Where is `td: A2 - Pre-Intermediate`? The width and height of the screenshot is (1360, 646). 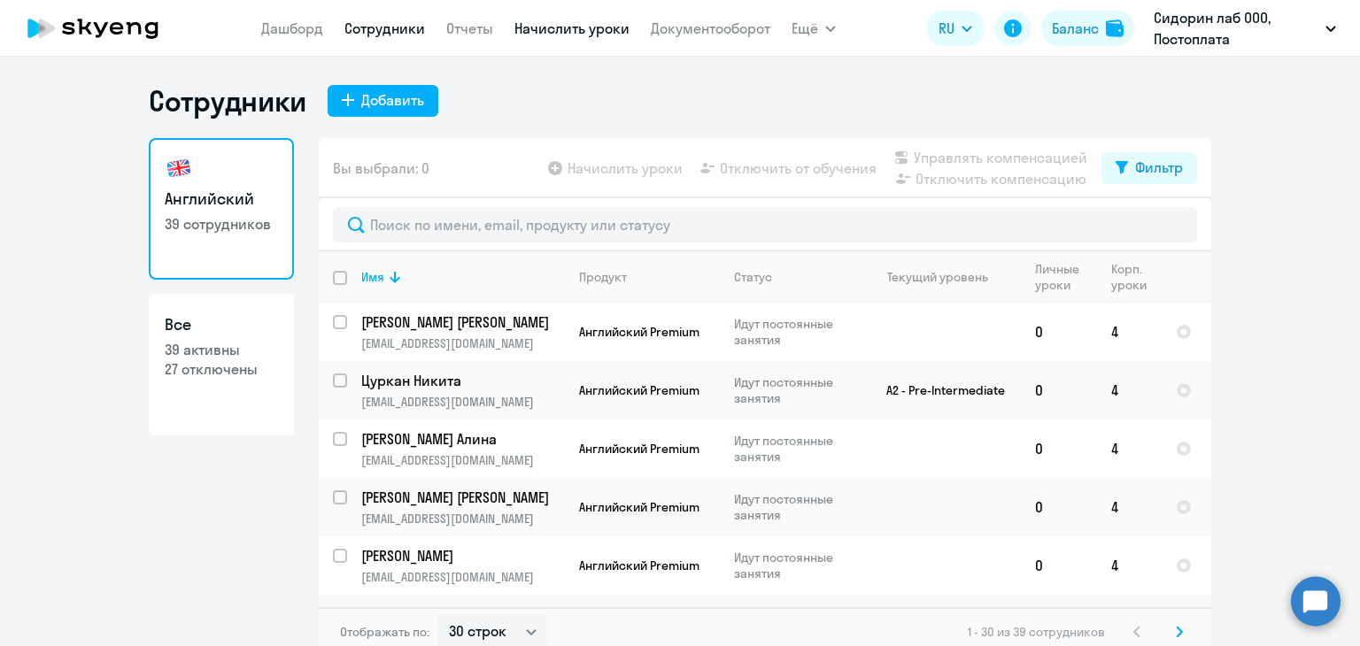 td: A2 - Pre-Intermediate is located at coordinates (939, 390).